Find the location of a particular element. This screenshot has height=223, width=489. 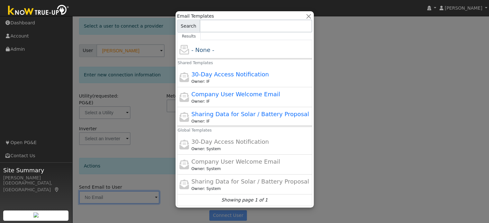

img: retrieve is located at coordinates (36, 215).